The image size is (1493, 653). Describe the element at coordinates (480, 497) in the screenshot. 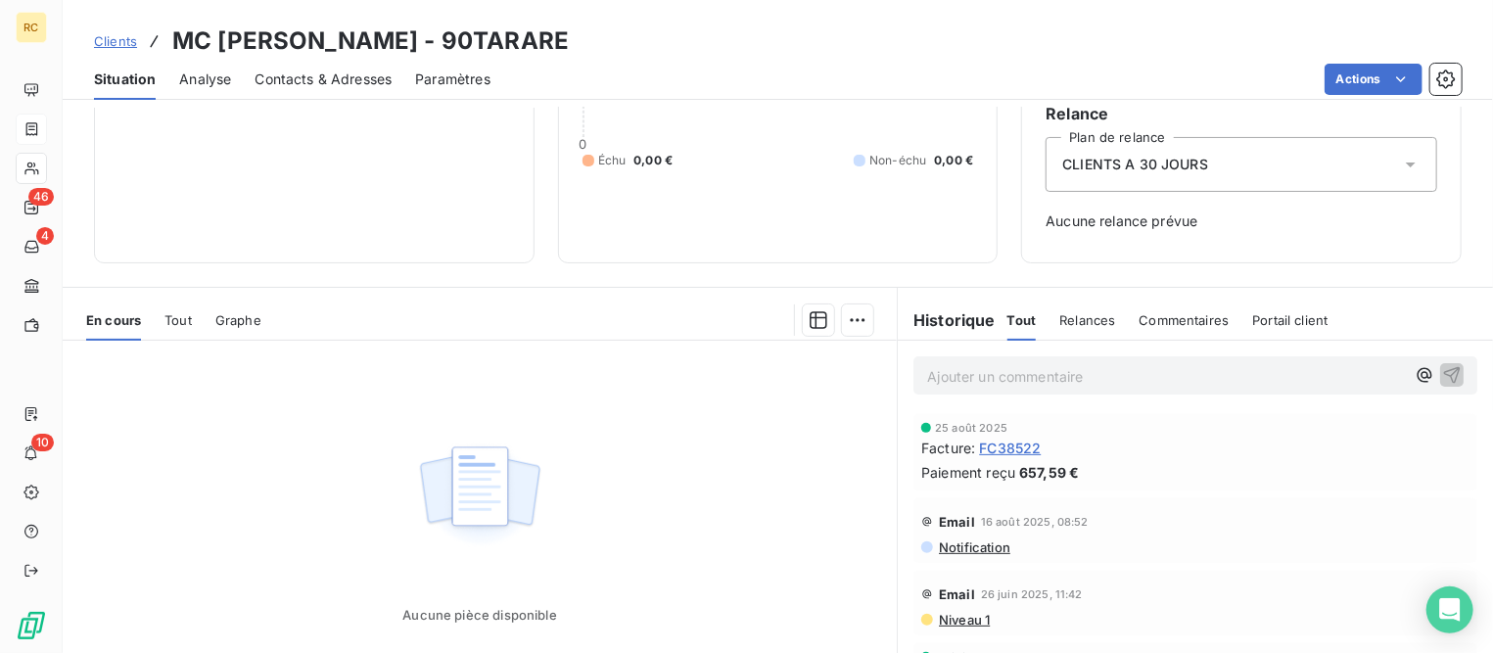

I see `img: Empty state` at that location.